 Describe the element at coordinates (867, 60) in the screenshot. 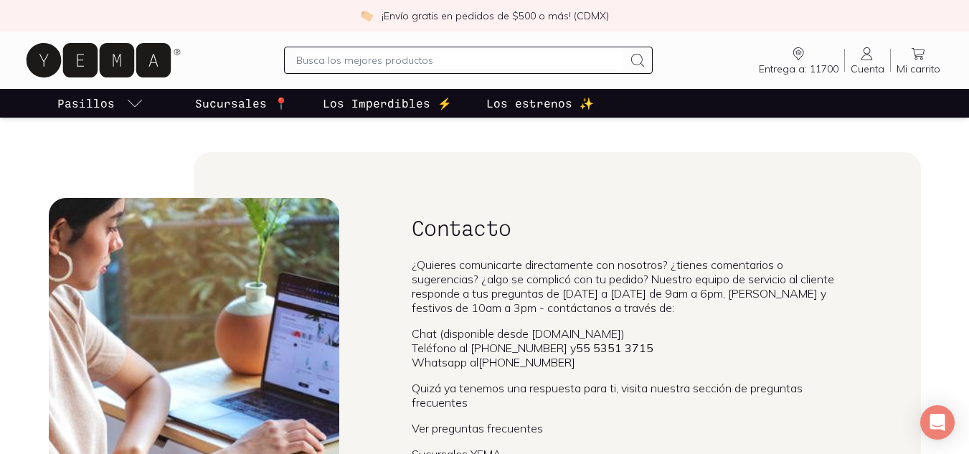

I see `a: Cuenta` at that location.